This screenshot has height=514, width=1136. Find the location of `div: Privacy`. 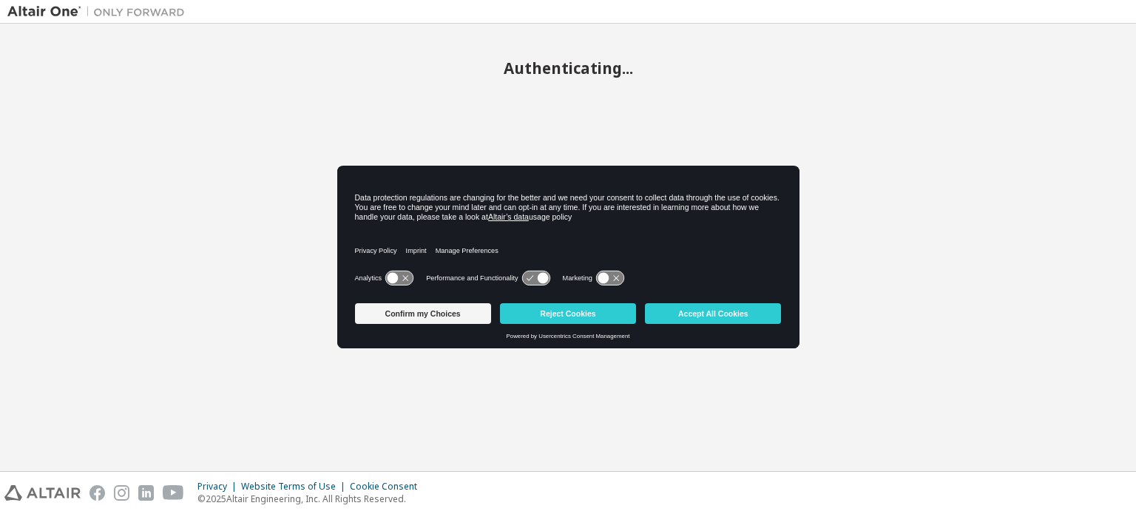

div: Privacy is located at coordinates (219, 487).